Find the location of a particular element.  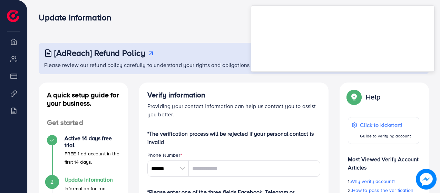

span: Why verify account? is located at coordinates (373, 181).